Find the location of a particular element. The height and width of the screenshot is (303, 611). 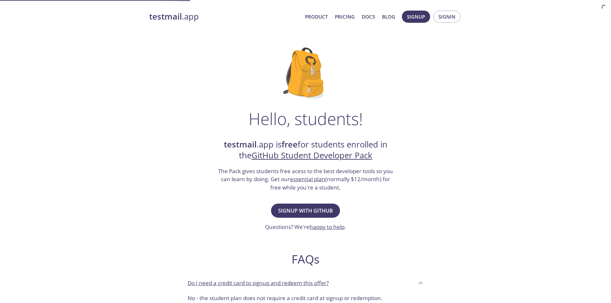

strong: free is located at coordinates (290, 144).